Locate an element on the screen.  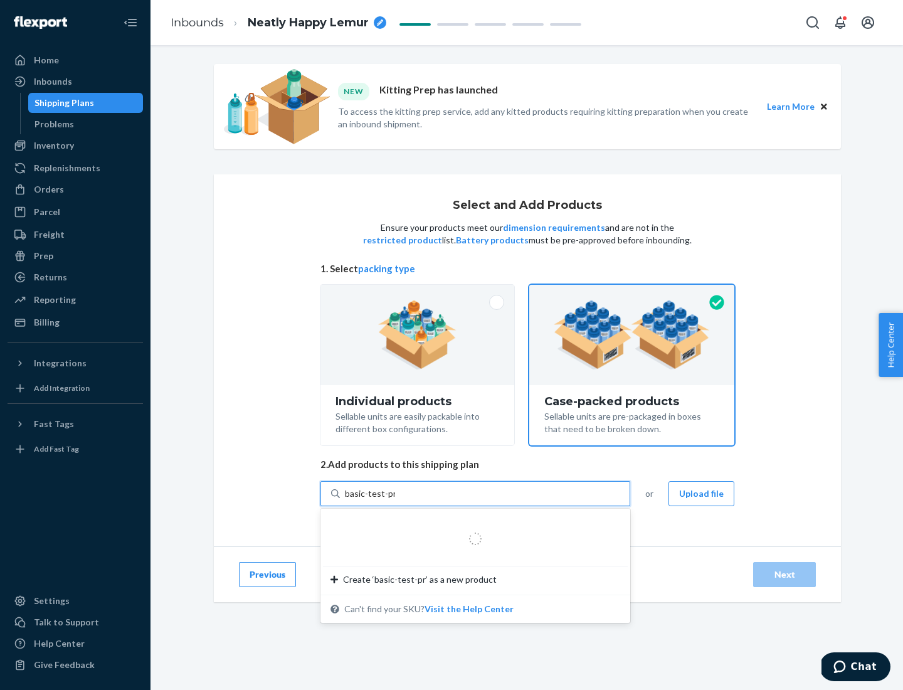
img: Flexport logo is located at coordinates (40, 23).